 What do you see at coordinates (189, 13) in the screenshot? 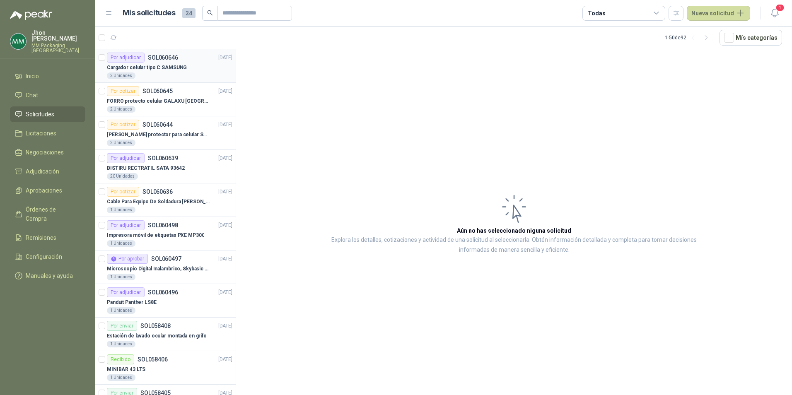
I see `span: 24` at bounding box center [189, 13].